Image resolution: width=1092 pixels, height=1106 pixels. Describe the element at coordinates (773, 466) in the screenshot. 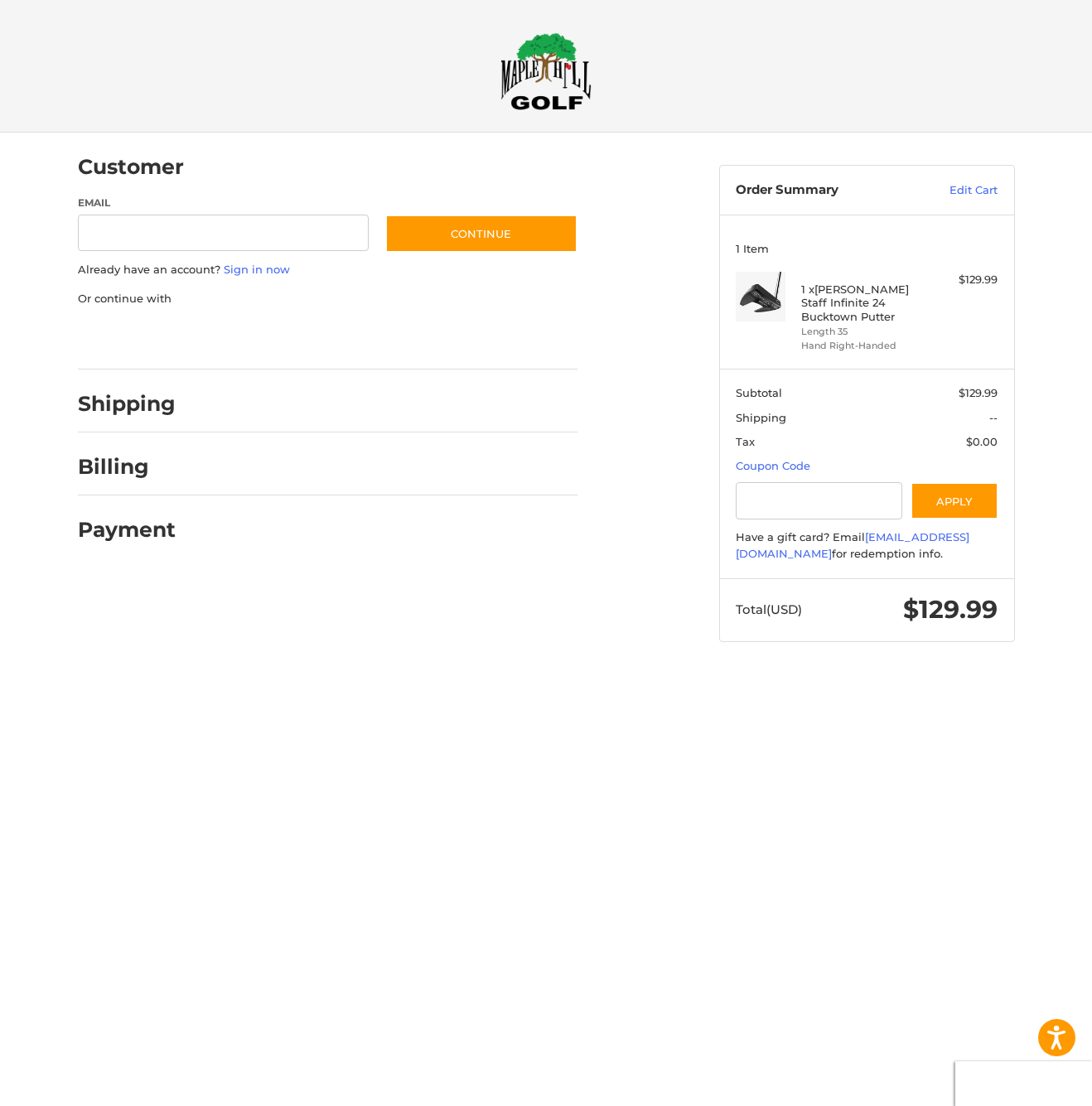

I see `a: Coupon Code` at that location.